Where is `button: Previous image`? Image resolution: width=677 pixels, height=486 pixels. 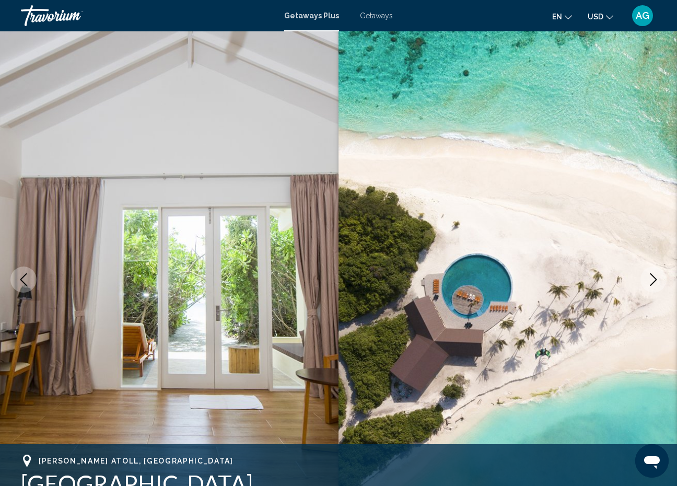
button: Previous image is located at coordinates (23, 279).